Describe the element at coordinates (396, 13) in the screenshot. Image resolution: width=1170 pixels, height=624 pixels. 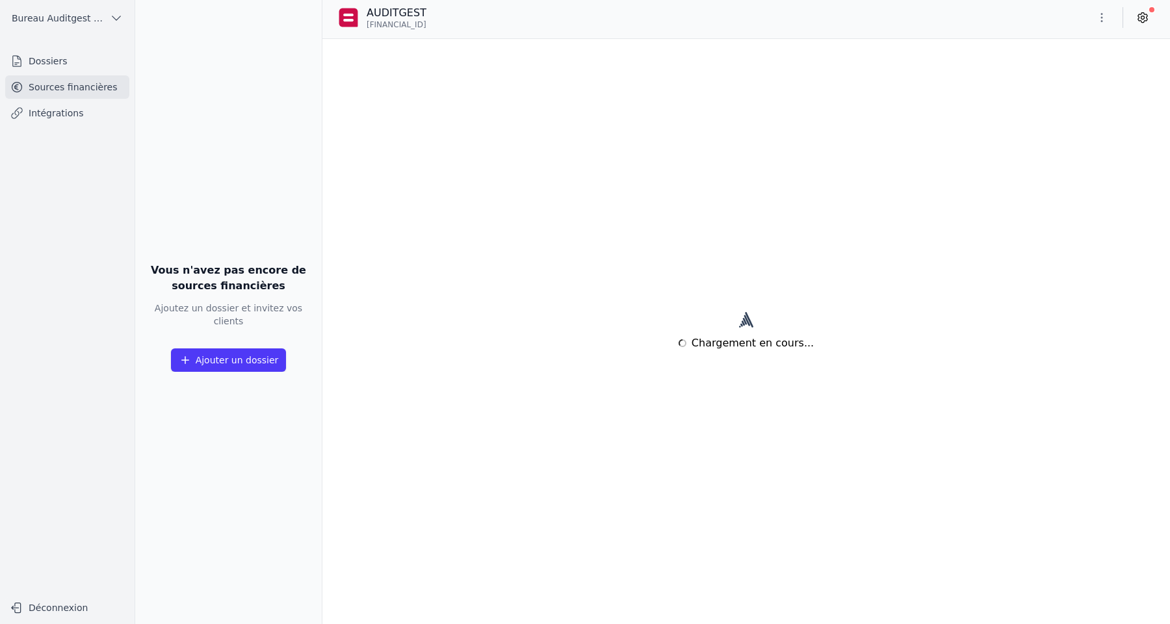
I see `p: AUDITGEST` at that location.